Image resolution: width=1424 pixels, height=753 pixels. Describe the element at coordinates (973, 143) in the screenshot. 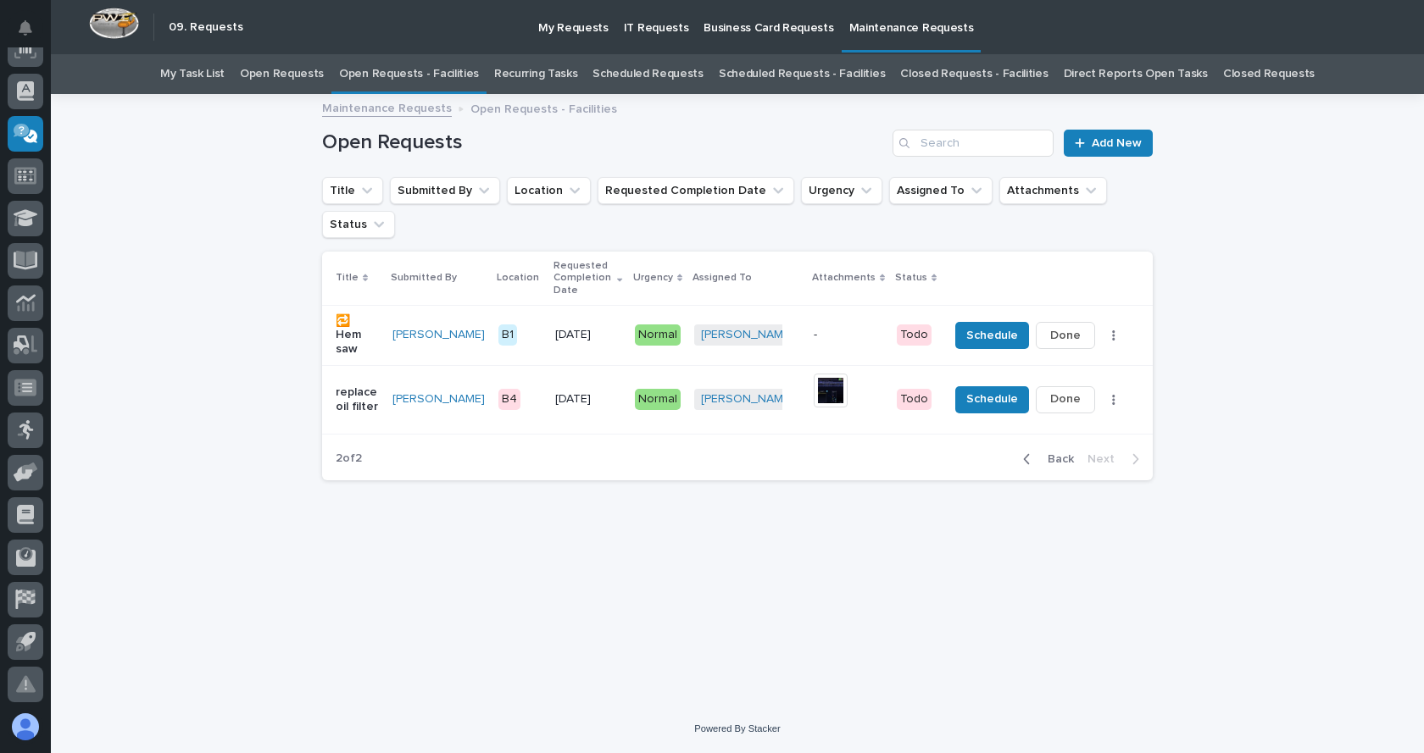

I see `div: Search` at that location.